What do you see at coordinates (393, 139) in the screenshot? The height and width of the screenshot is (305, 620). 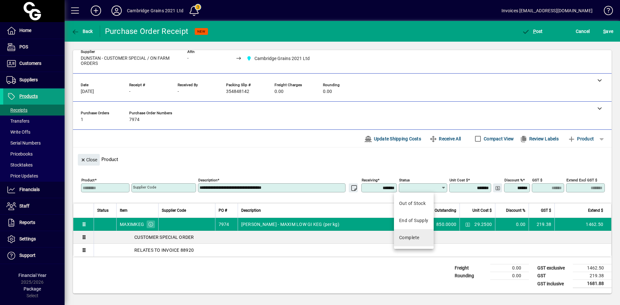 I see `span: Update Shipping Costs` at bounding box center [393, 139].